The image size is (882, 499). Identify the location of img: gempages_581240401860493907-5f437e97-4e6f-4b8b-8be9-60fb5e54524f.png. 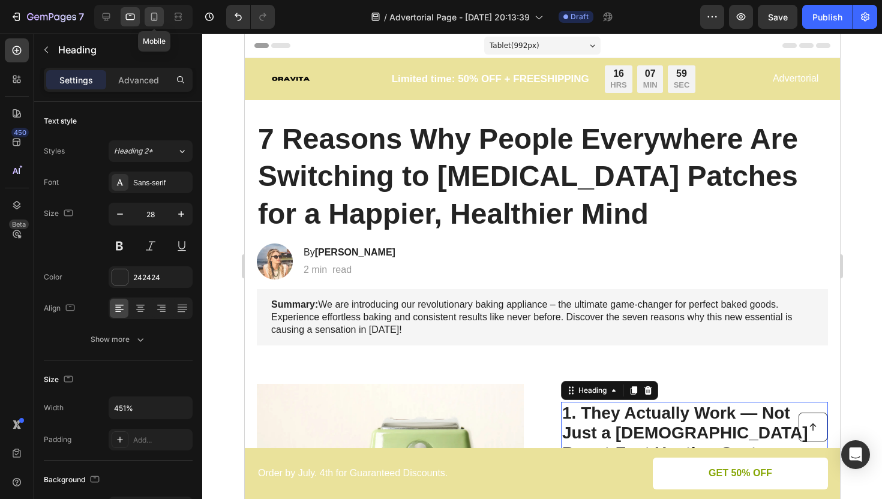
(45, 46).